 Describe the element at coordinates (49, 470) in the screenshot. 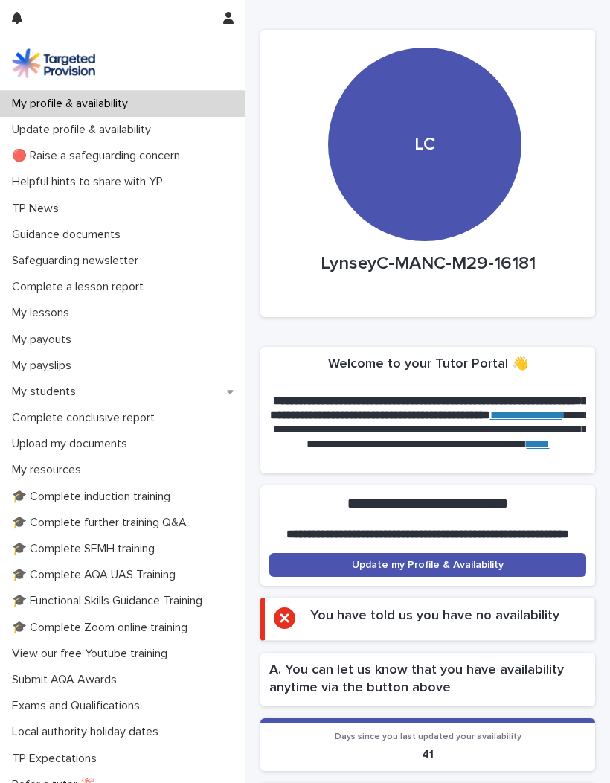

I see `p: My resources` at that location.